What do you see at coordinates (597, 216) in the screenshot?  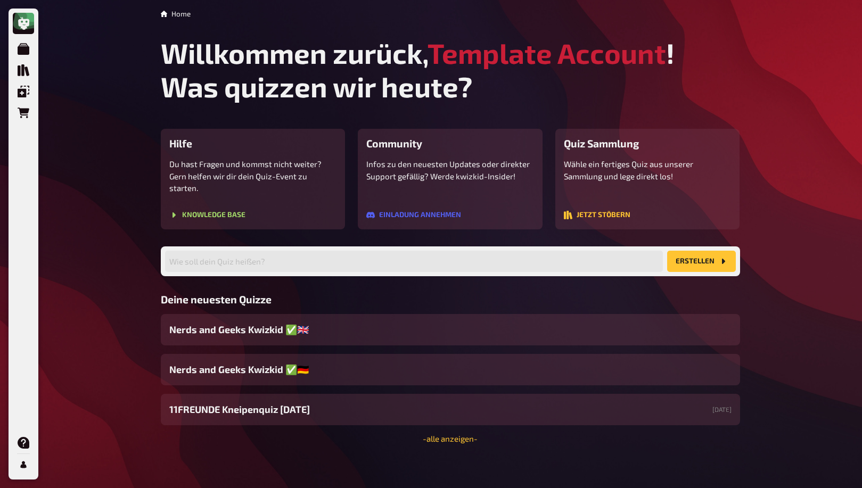 I see `a: Jetzt stöbern` at bounding box center [597, 216].